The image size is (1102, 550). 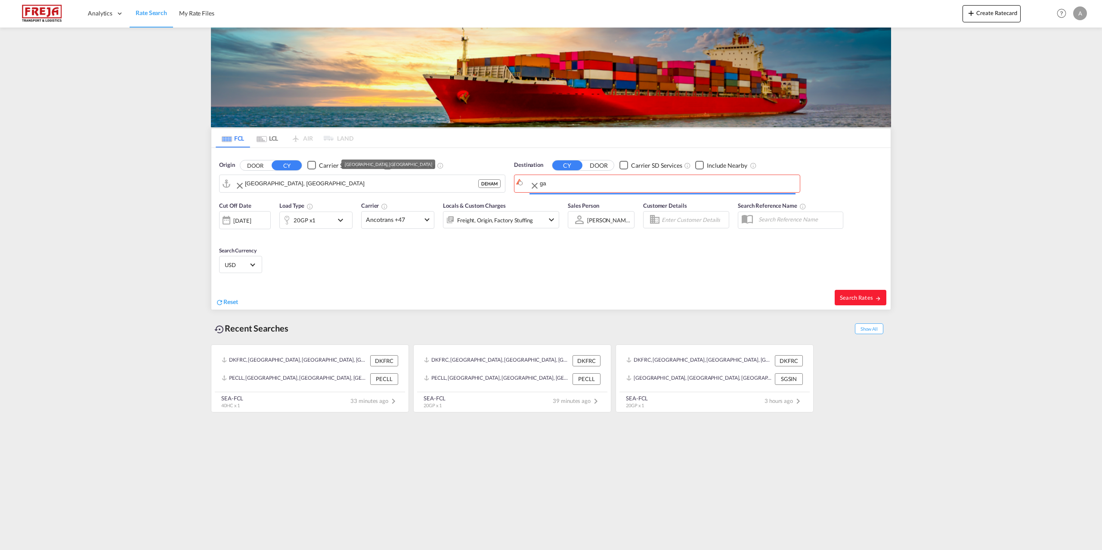 I want to click on md-tab-item: FCL, so click(x=233, y=138).